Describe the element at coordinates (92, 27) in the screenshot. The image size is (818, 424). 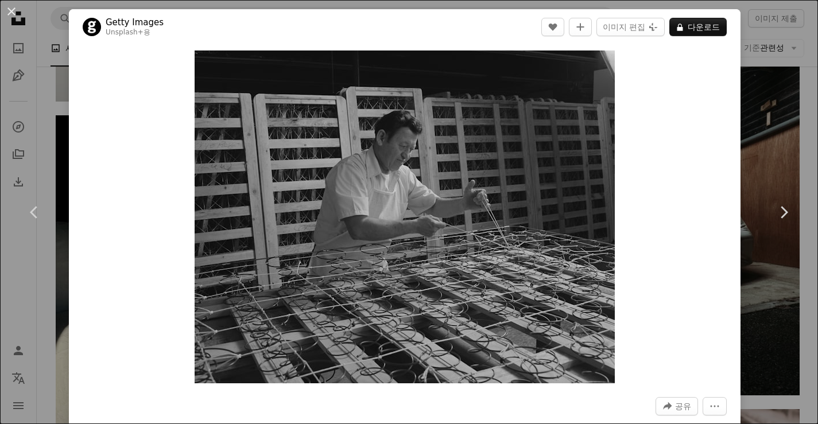
I see `img: Getty Images의 프로필로 이동` at that location.